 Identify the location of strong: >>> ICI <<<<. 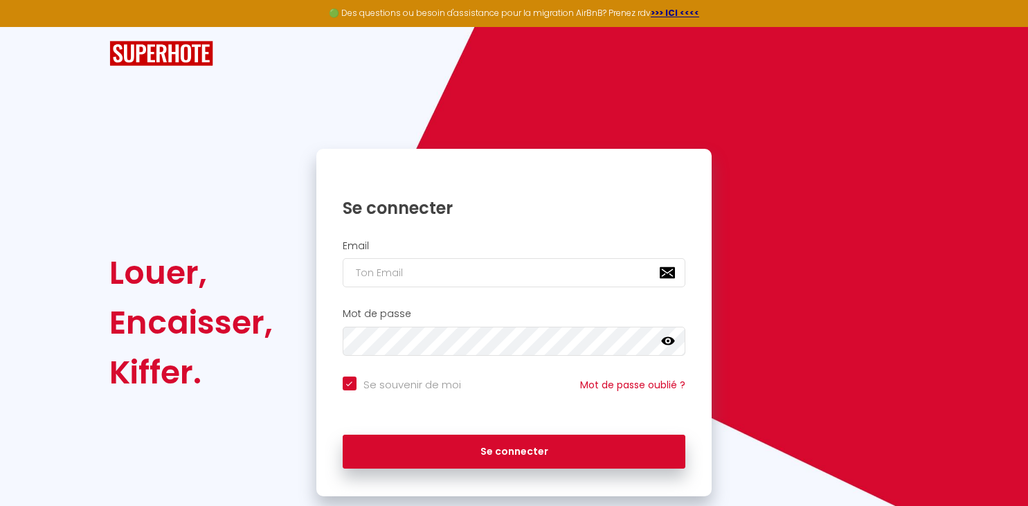
(675, 12).